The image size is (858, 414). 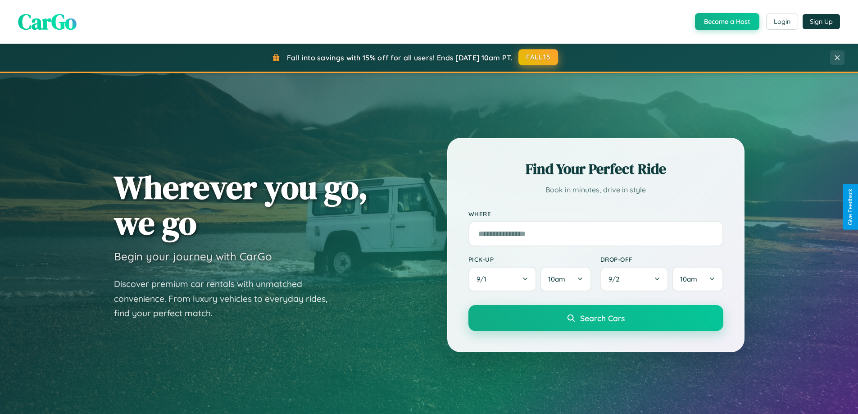 I want to click on button: Login, so click(x=782, y=22).